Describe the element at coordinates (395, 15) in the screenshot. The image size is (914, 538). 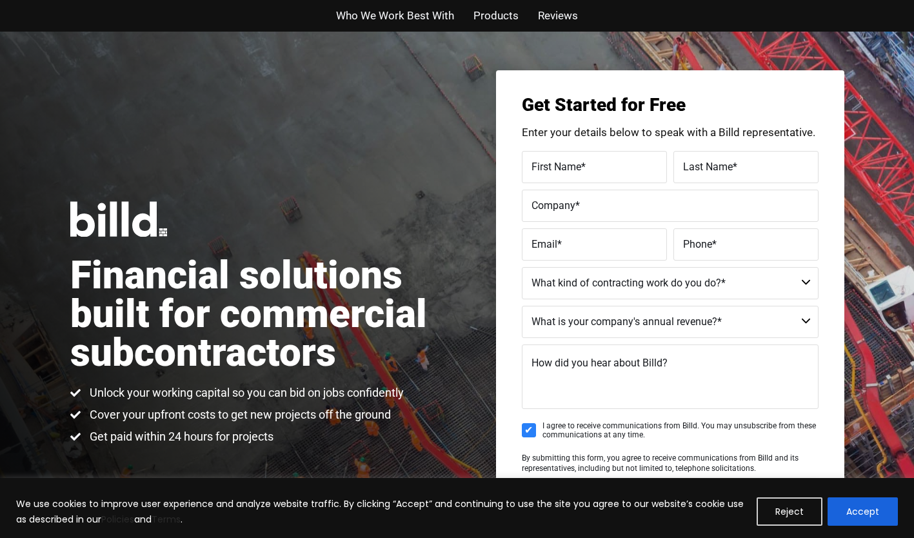
I see `span: Who We Work Best With` at that location.